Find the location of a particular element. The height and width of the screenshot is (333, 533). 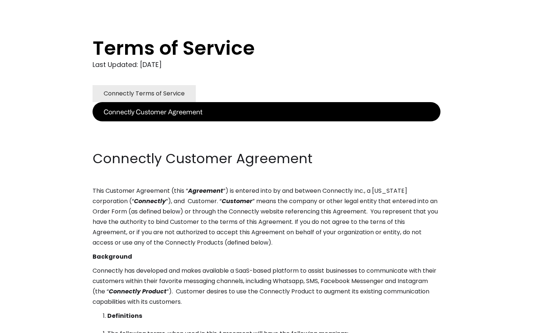

div: Connectly Customer Agreement is located at coordinates (153, 112).